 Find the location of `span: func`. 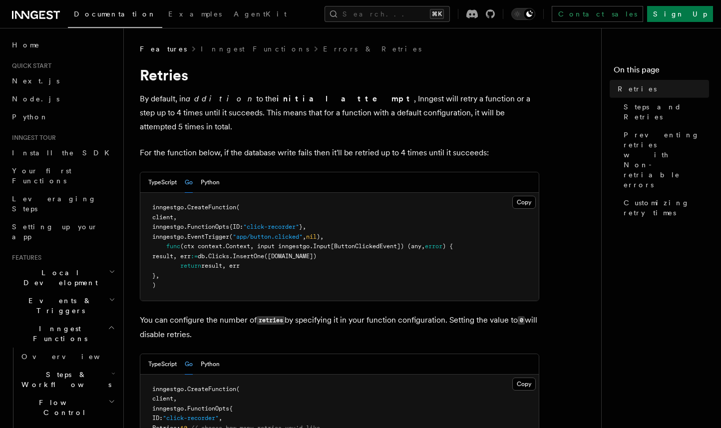

span: func is located at coordinates (173, 246).